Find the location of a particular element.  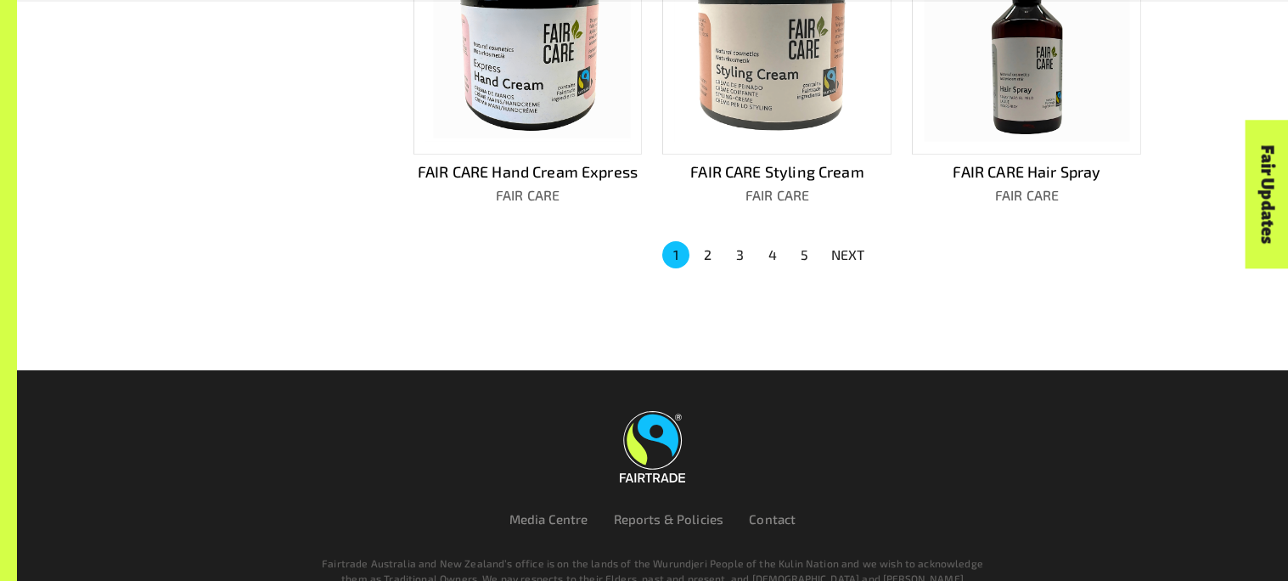

p: FAIR CARE Hair Spray is located at coordinates (1026, 171).